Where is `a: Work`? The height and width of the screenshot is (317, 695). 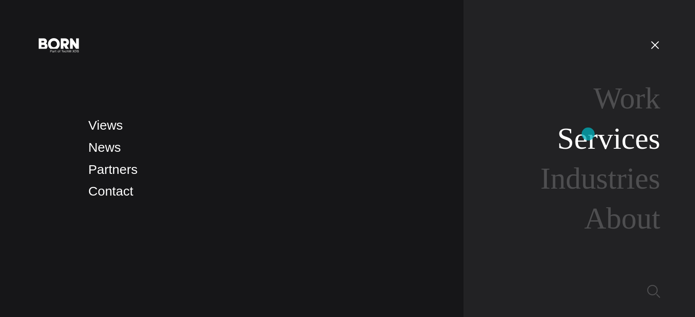 a: Work is located at coordinates (627, 98).